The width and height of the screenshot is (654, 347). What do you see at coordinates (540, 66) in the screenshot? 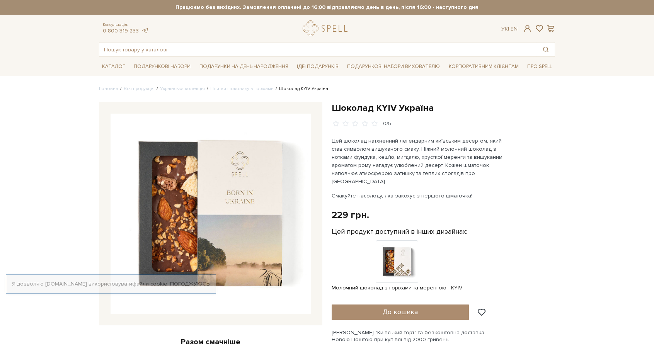
I see `a: Про Spell` at bounding box center [540, 66].